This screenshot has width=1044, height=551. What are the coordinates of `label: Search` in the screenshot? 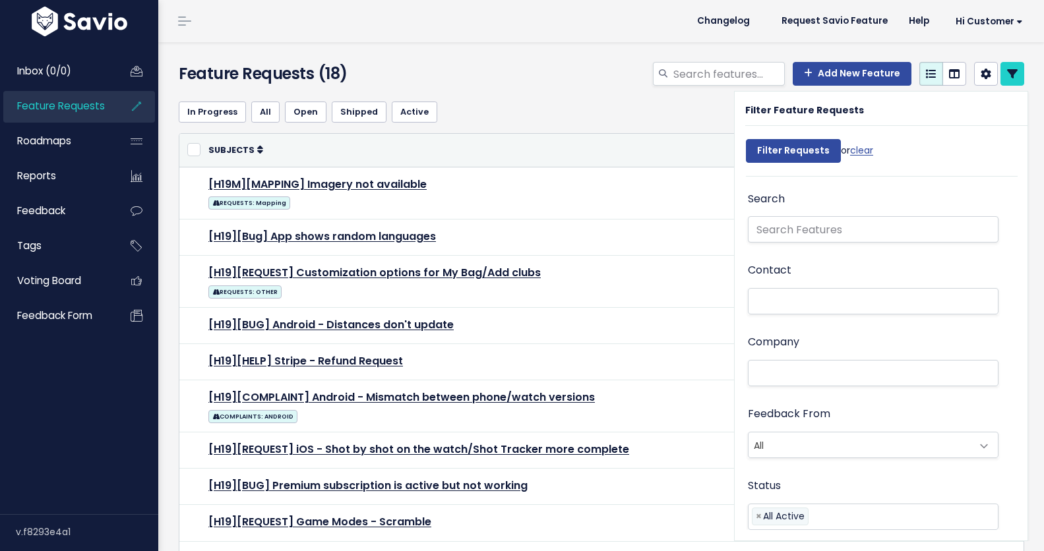 It's located at (766, 199).